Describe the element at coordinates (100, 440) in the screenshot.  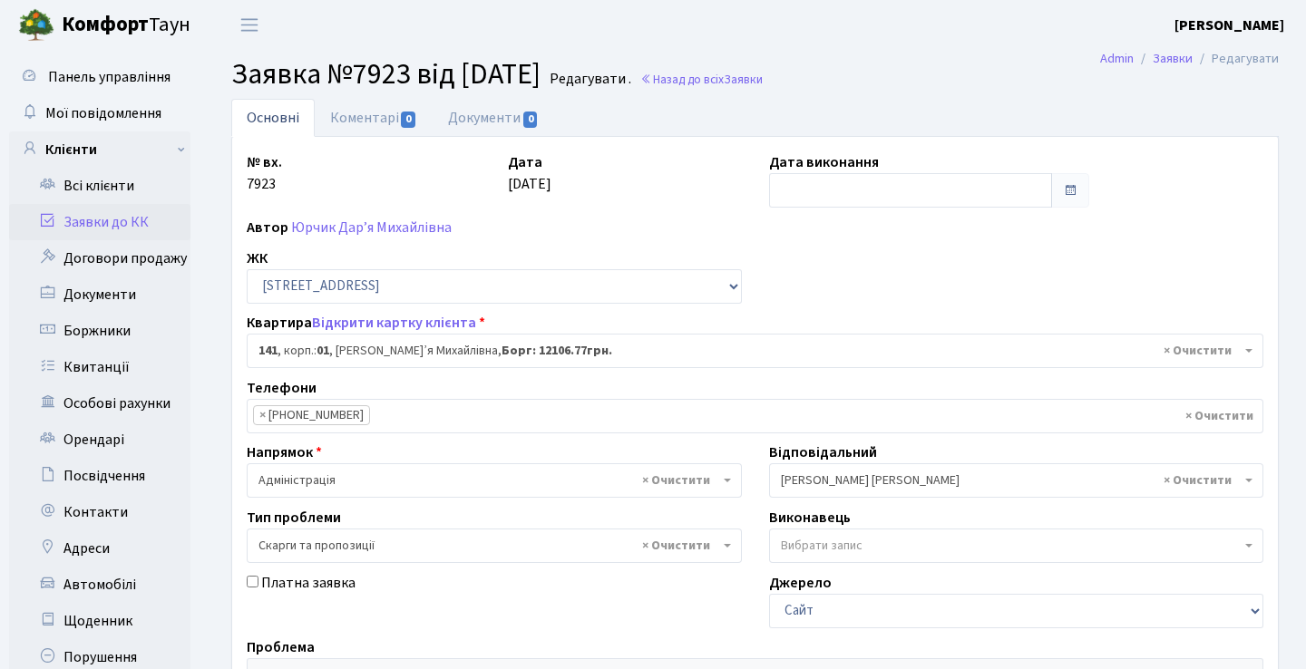
I see `a: Орендарі` at that location.